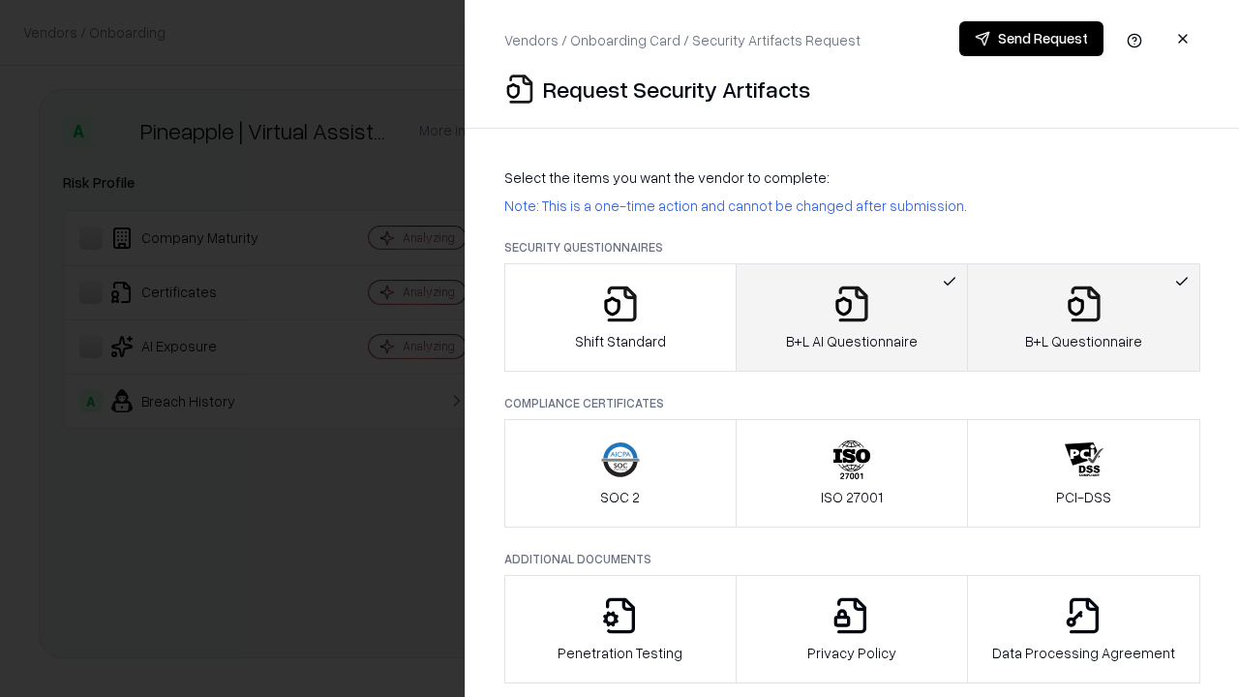  Describe the element at coordinates (620, 629) in the screenshot. I see `button: Penetration Testing` at that location.